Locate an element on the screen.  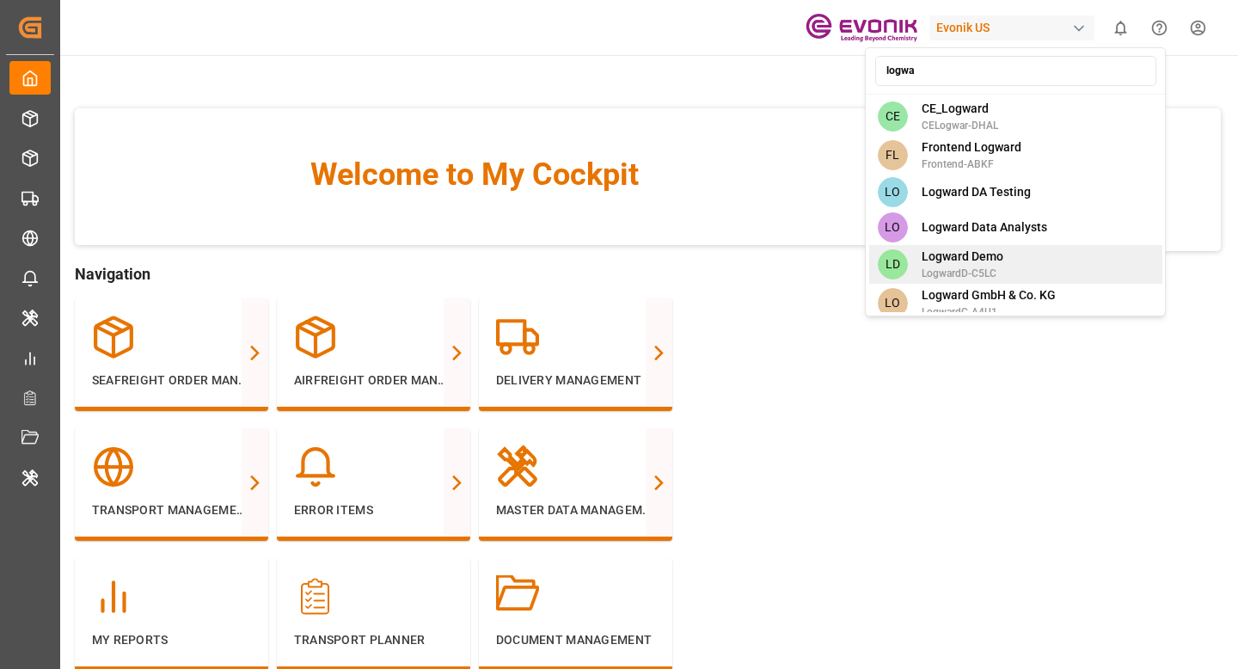
span: CE_Logward is located at coordinates (959, 108).